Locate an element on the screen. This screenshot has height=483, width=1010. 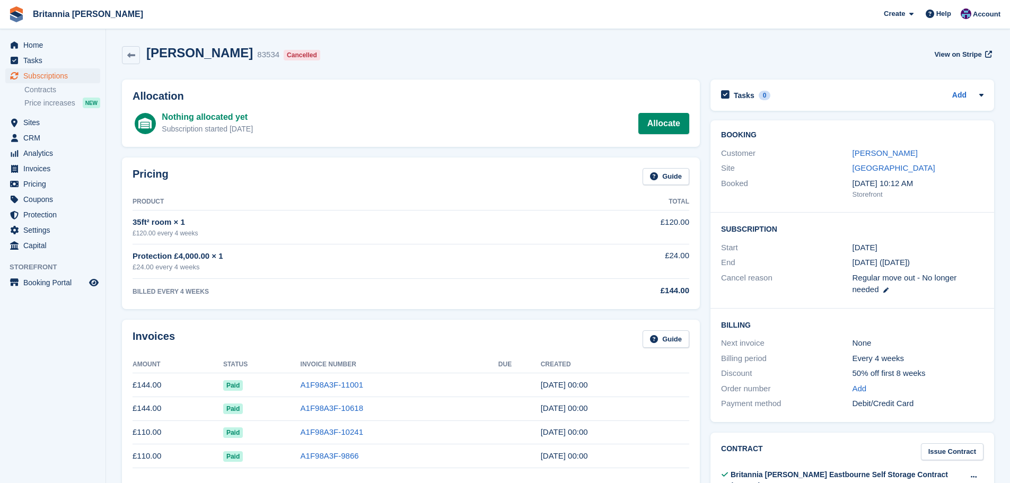
span: Storefront is located at coordinates (57, 267).